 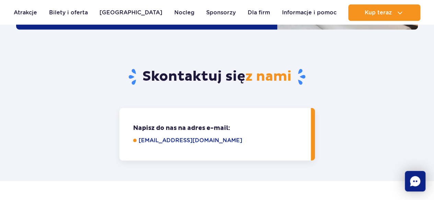 What do you see at coordinates (217, 77) in the screenshot?
I see `h2: Skontaktuj się` at bounding box center [217, 77].